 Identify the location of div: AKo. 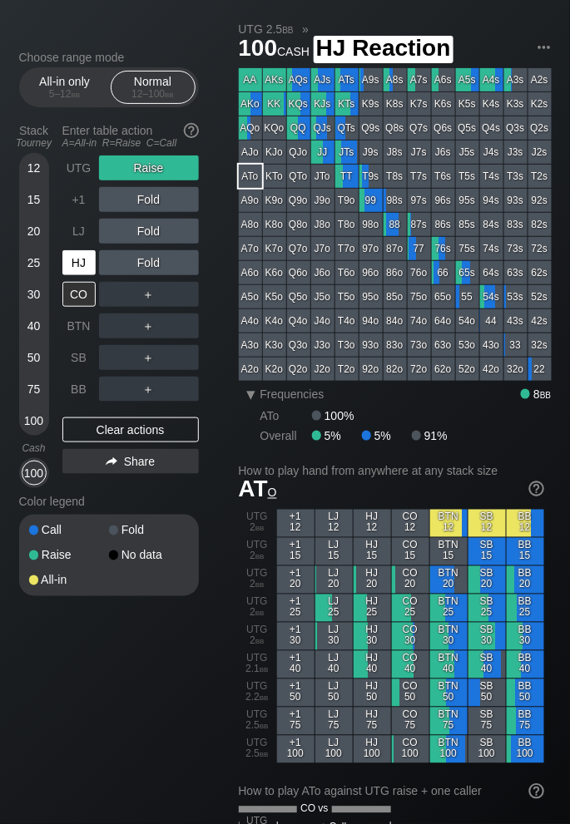
(250, 104).